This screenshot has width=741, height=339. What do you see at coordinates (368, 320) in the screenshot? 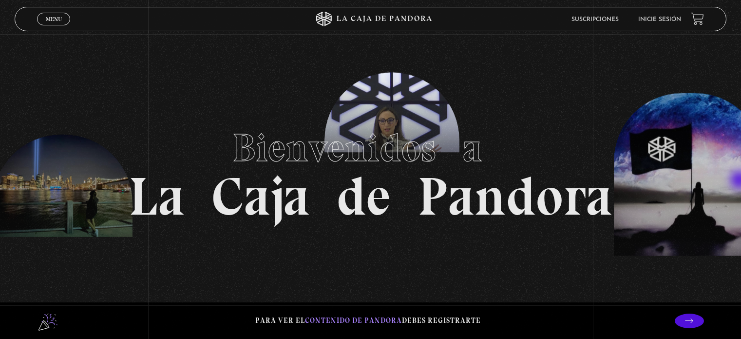
I see `p: Para ver el debes registrarte` at bounding box center [368, 320].